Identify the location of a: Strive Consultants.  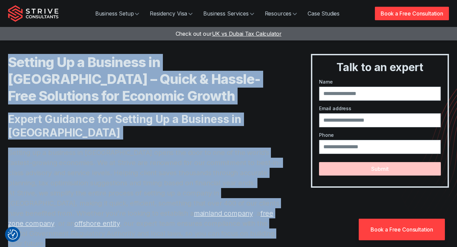
(33, 13).